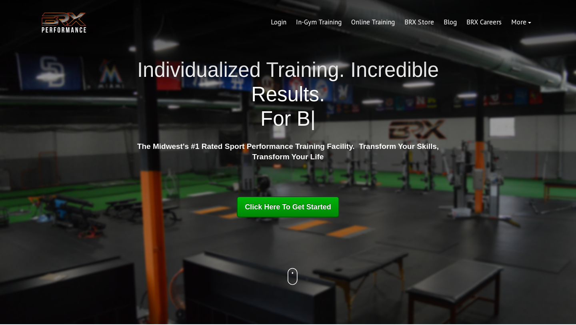 This screenshot has width=576, height=325. Describe the element at coordinates (419, 22) in the screenshot. I see `a: BRX Store` at that location.